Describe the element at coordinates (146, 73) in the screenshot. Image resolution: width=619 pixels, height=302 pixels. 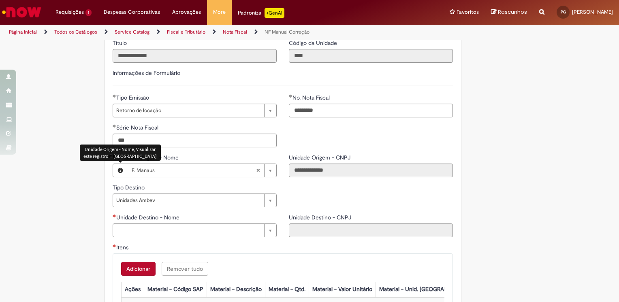
I see `label: Informações de Formulário` at that location.